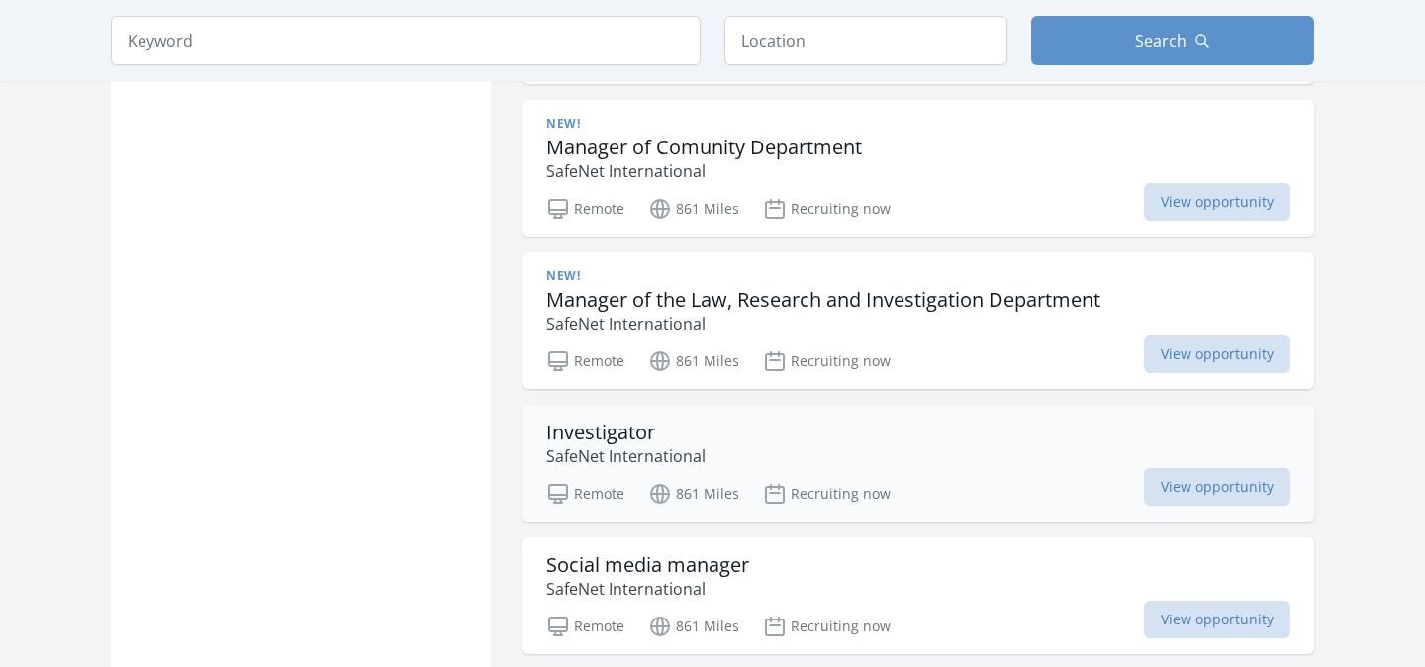 Image resolution: width=1425 pixels, height=667 pixels. What do you see at coordinates (919, 321) in the screenshot?
I see `a: New! Manager of the Law, Research and Investigation Department SafeNet International Remote 861 M...` at bounding box center [919, 321].